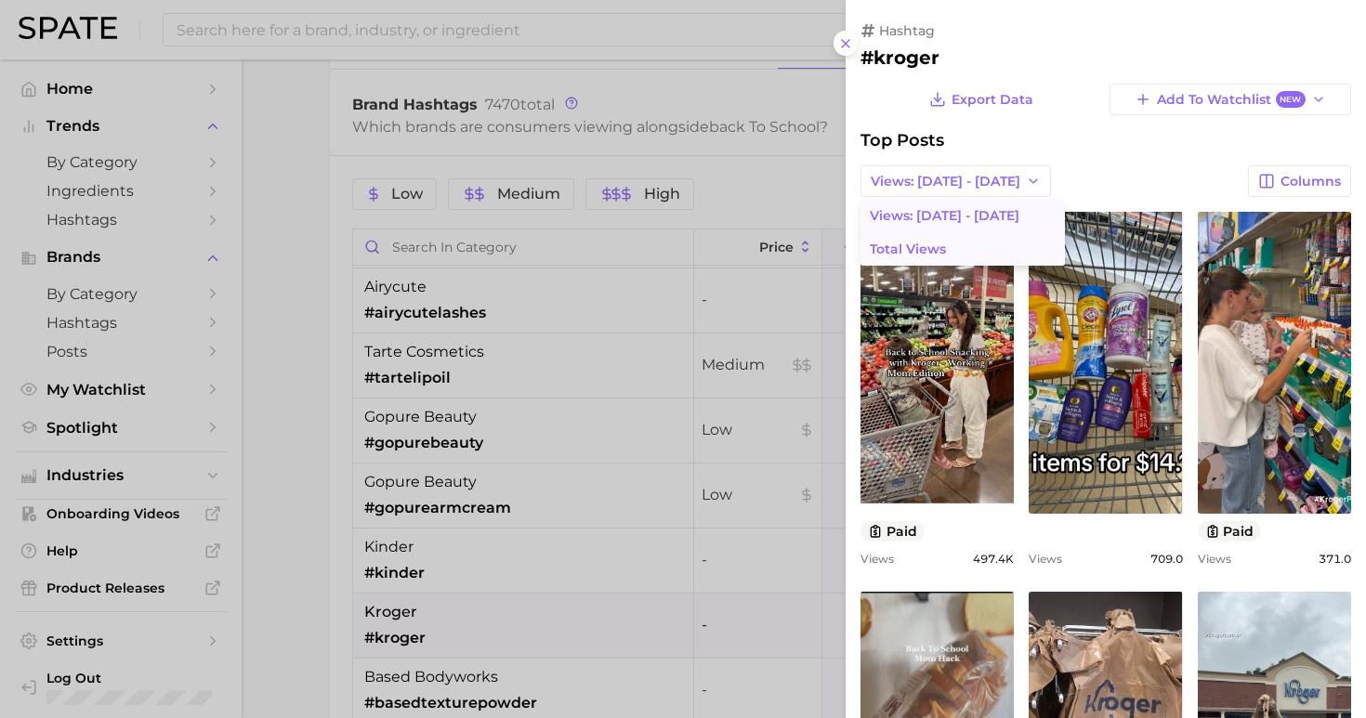 Image resolution: width=1366 pixels, height=718 pixels. Describe the element at coordinates (907, 31) in the screenshot. I see `span: hashtag` at that location.